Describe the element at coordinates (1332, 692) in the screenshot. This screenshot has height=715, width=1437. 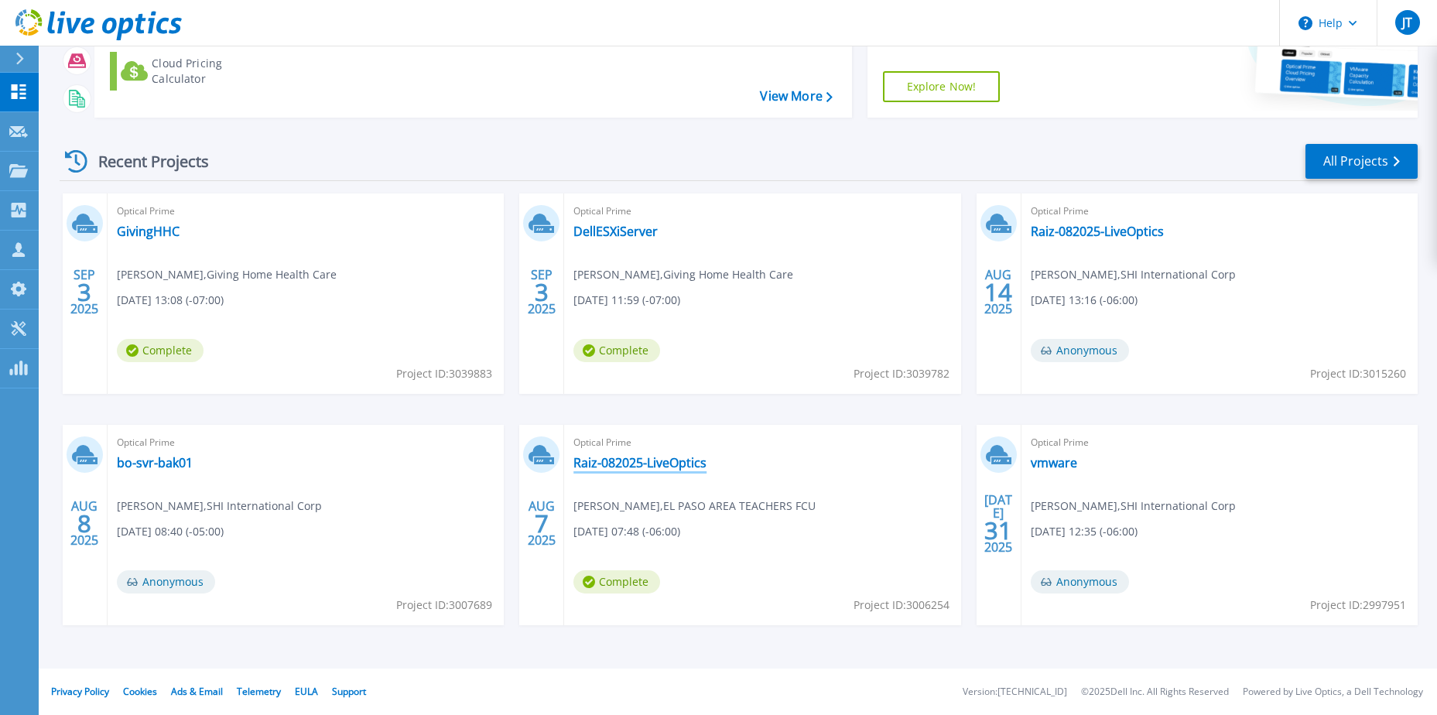
I see `li: Powered by Live Optics, a Dell Technology` at that location.